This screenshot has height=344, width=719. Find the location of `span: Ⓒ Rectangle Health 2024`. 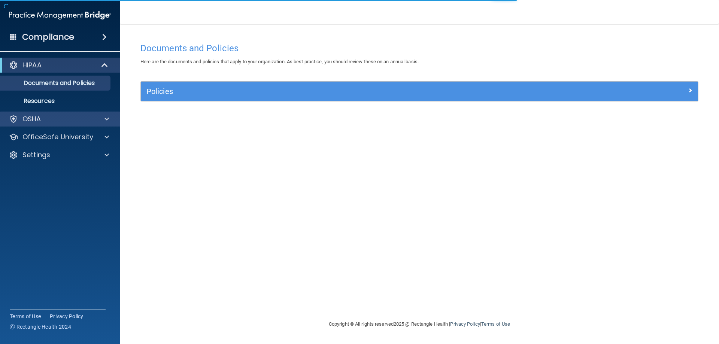

span: Ⓒ Rectangle Health 2024 is located at coordinates (40, 327).